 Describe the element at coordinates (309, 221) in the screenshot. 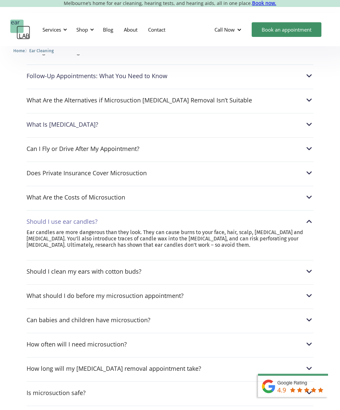

I see `img: Should I use ear candles?` at that location.